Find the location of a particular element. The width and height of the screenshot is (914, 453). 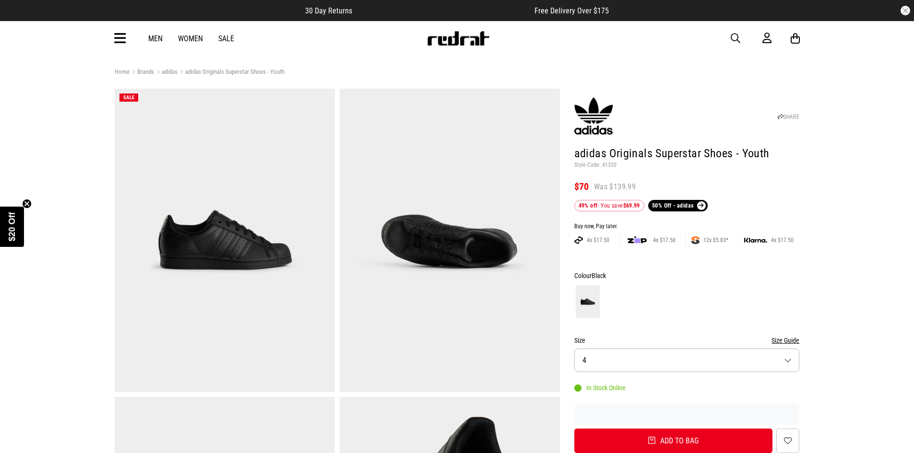

div: Colour is located at coordinates (687, 276).